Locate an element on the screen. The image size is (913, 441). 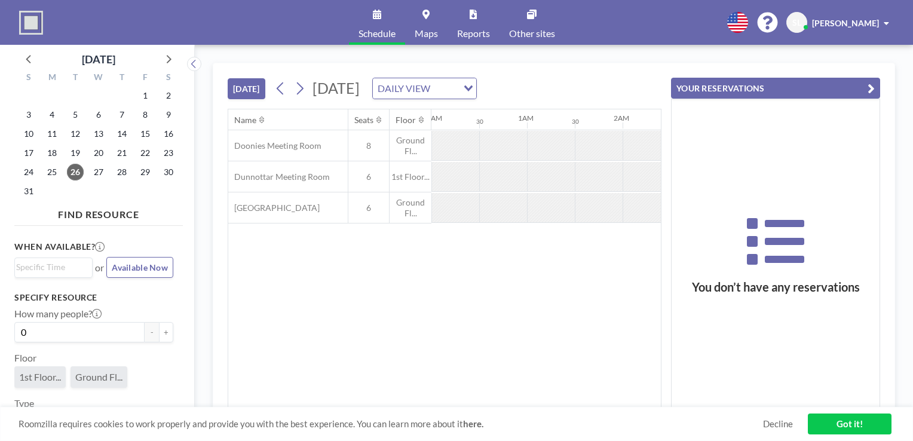
span: Saturday, August 30, 2025 is located at coordinates (168, 172).